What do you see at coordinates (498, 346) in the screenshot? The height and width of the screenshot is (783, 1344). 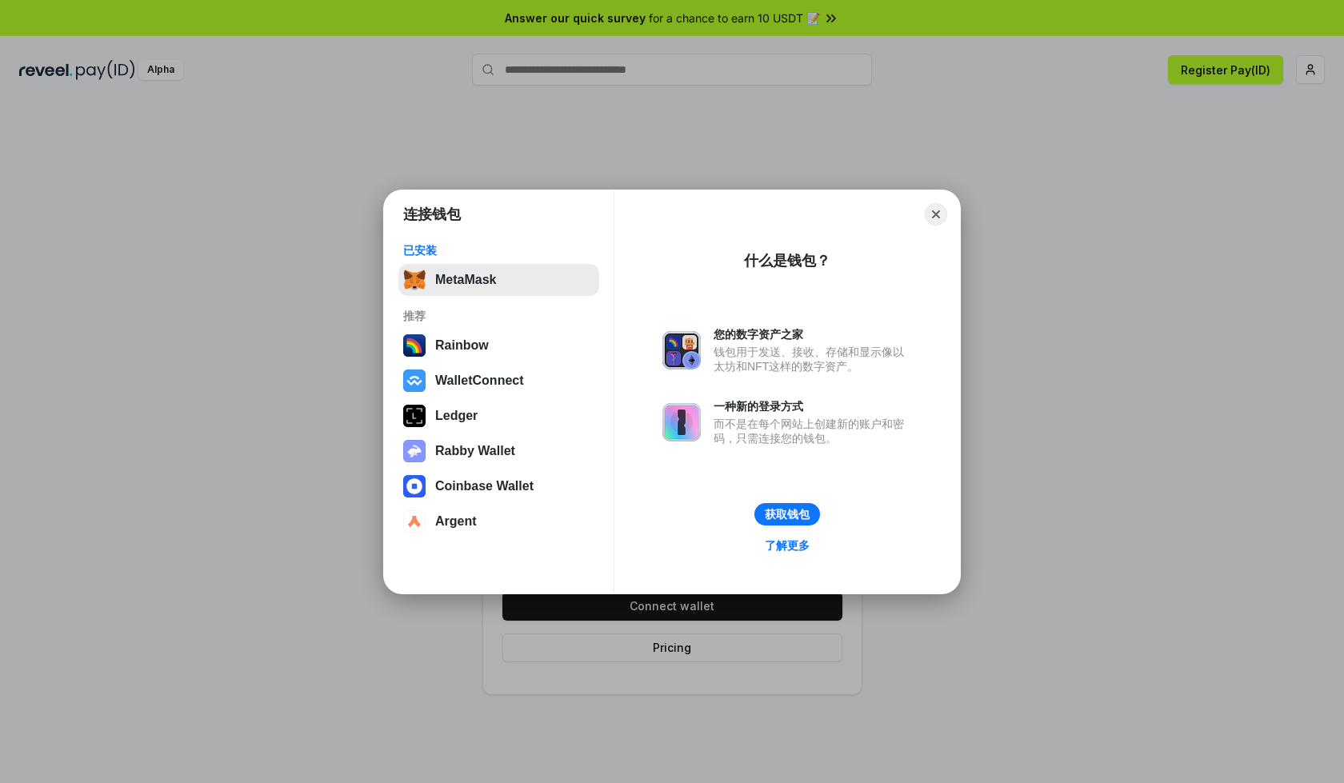 I see `button: Rainbow` at bounding box center [498, 346].